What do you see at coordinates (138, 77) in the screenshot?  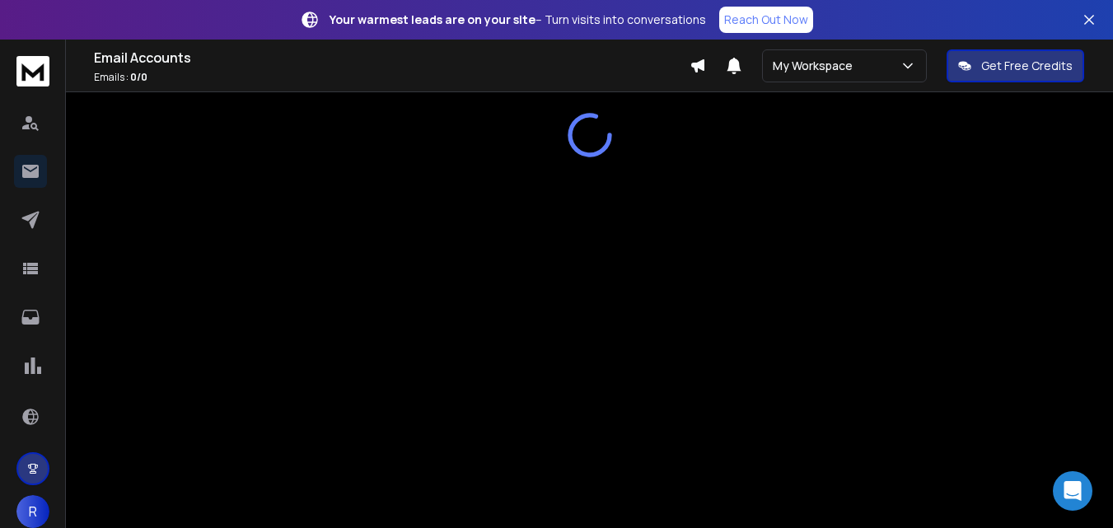 I see `span: 0 / 0` at bounding box center [138, 77].